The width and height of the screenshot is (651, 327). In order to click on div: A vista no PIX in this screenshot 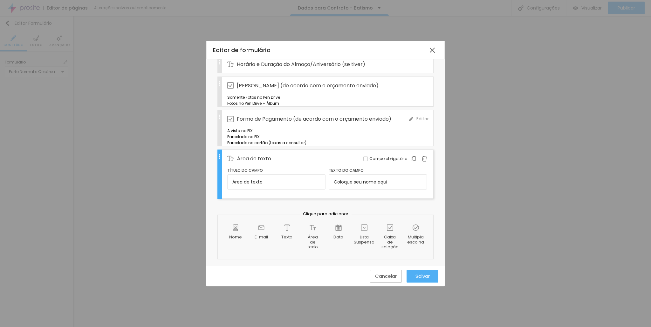, I will do `click(327, 131)`.